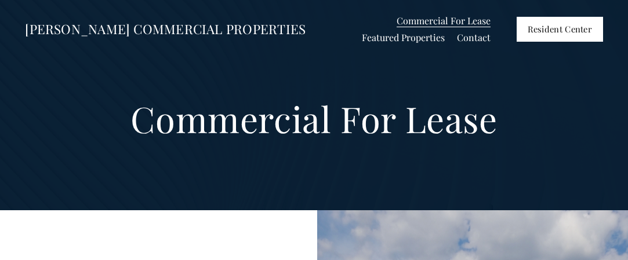 The image size is (628, 260). Describe the element at coordinates (474, 37) in the screenshot. I see `a: Contact` at that location.